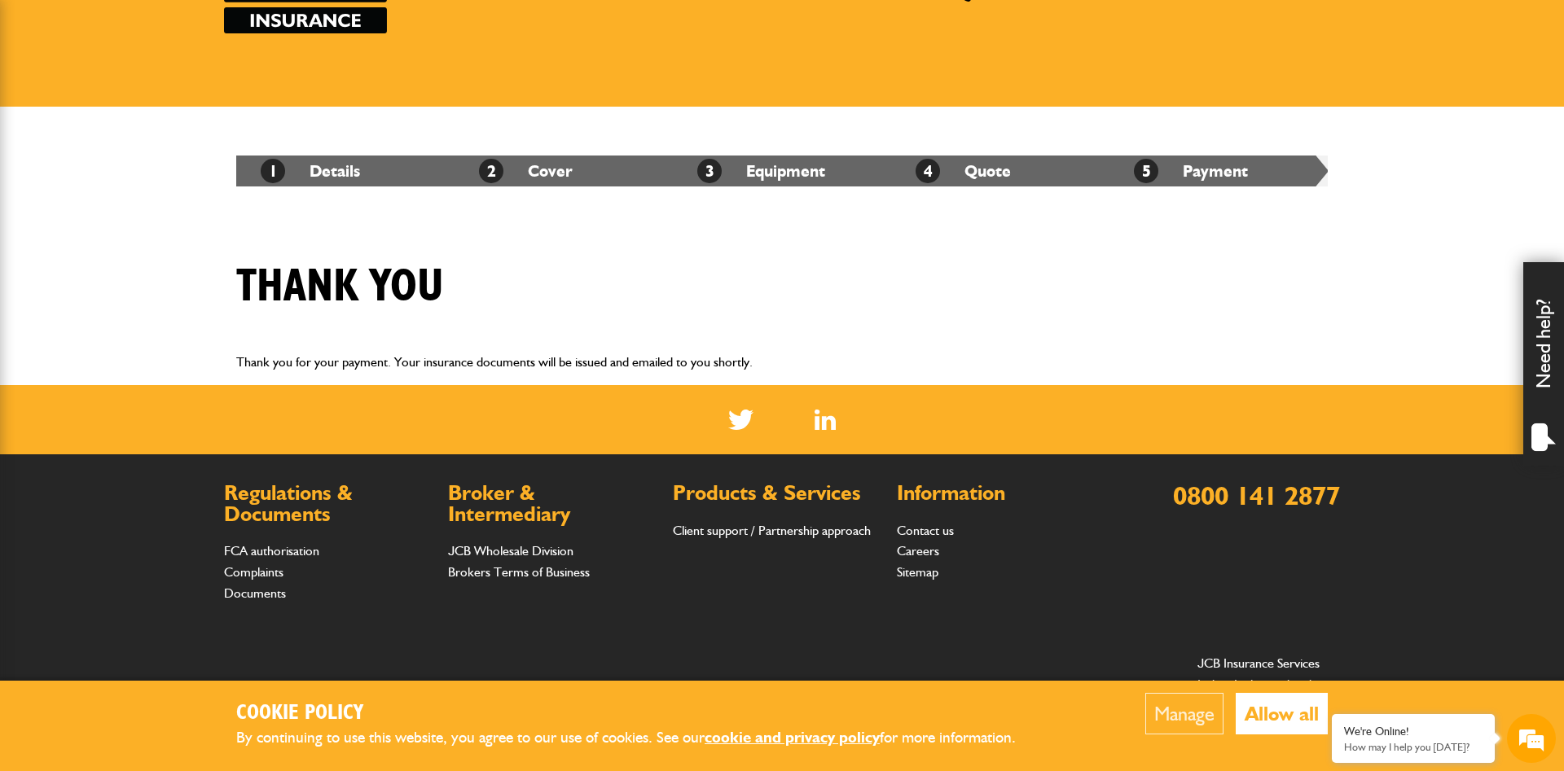 Image resolution: width=1564 pixels, height=771 pixels. Describe the element at coordinates (1218, 171) in the screenshot. I see `li: Payment` at that location.